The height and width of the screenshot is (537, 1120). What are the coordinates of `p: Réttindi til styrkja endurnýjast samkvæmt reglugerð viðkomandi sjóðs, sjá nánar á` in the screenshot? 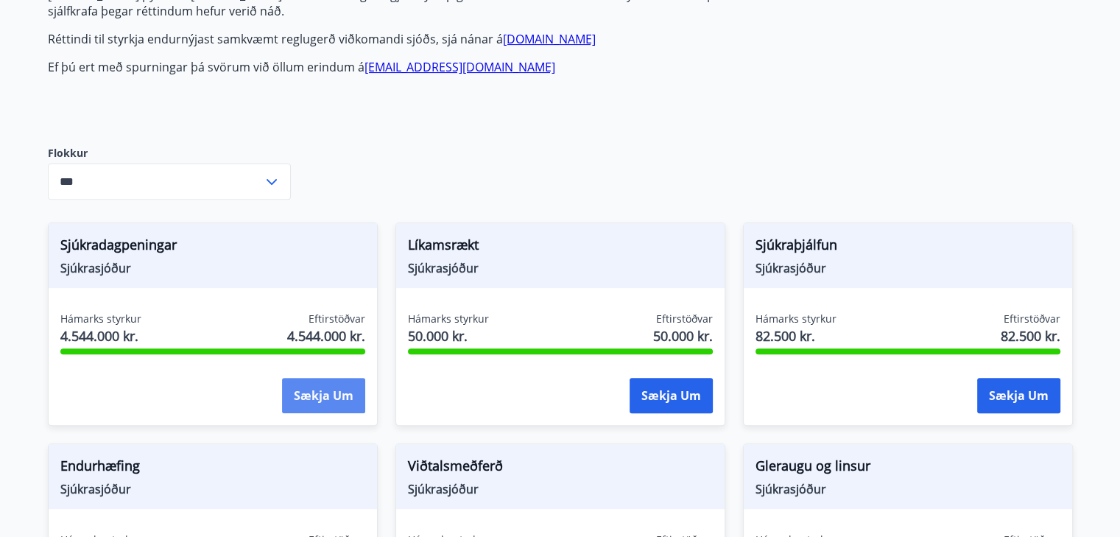 It's located at (395, 39).